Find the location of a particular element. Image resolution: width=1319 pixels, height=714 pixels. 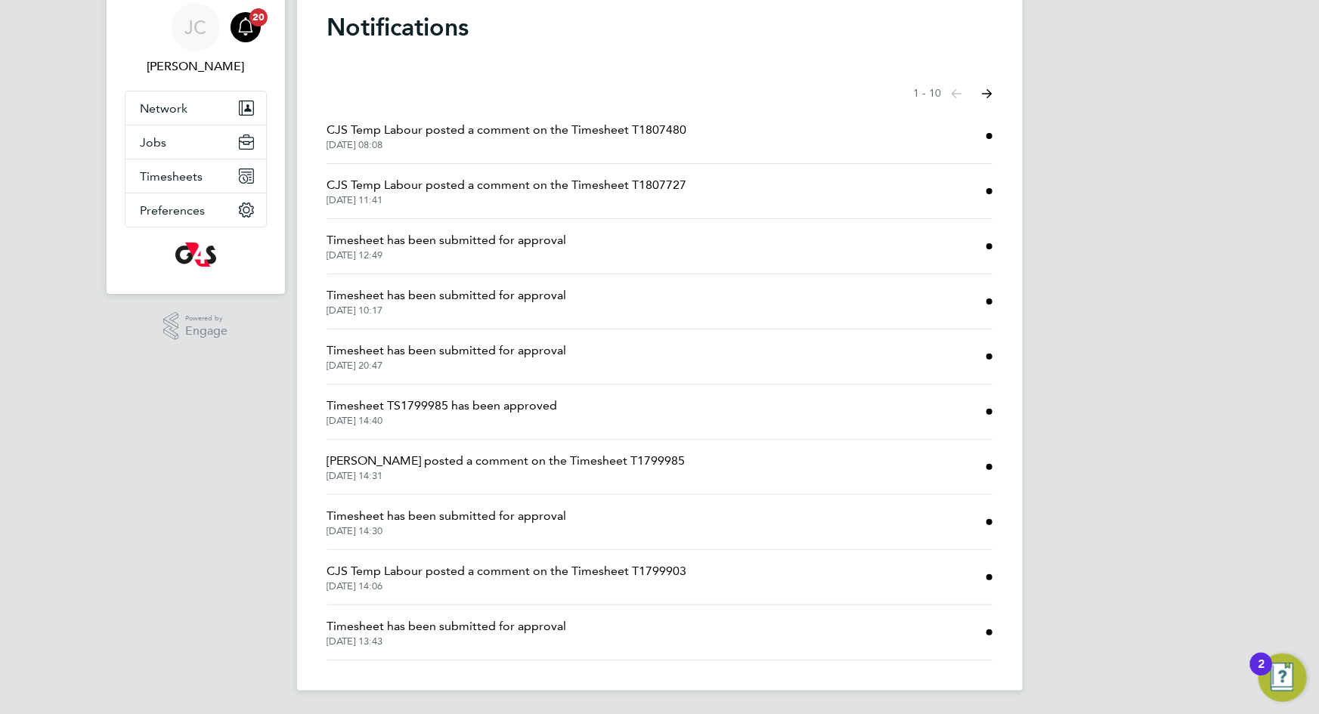

span: Powered by is located at coordinates (206, 318).